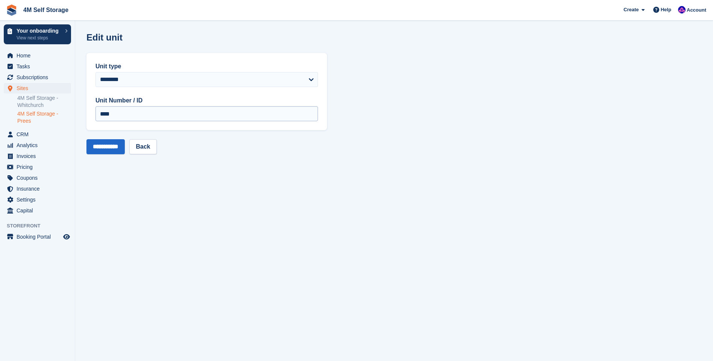  I want to click on span: Coupons, so click(39, 178).